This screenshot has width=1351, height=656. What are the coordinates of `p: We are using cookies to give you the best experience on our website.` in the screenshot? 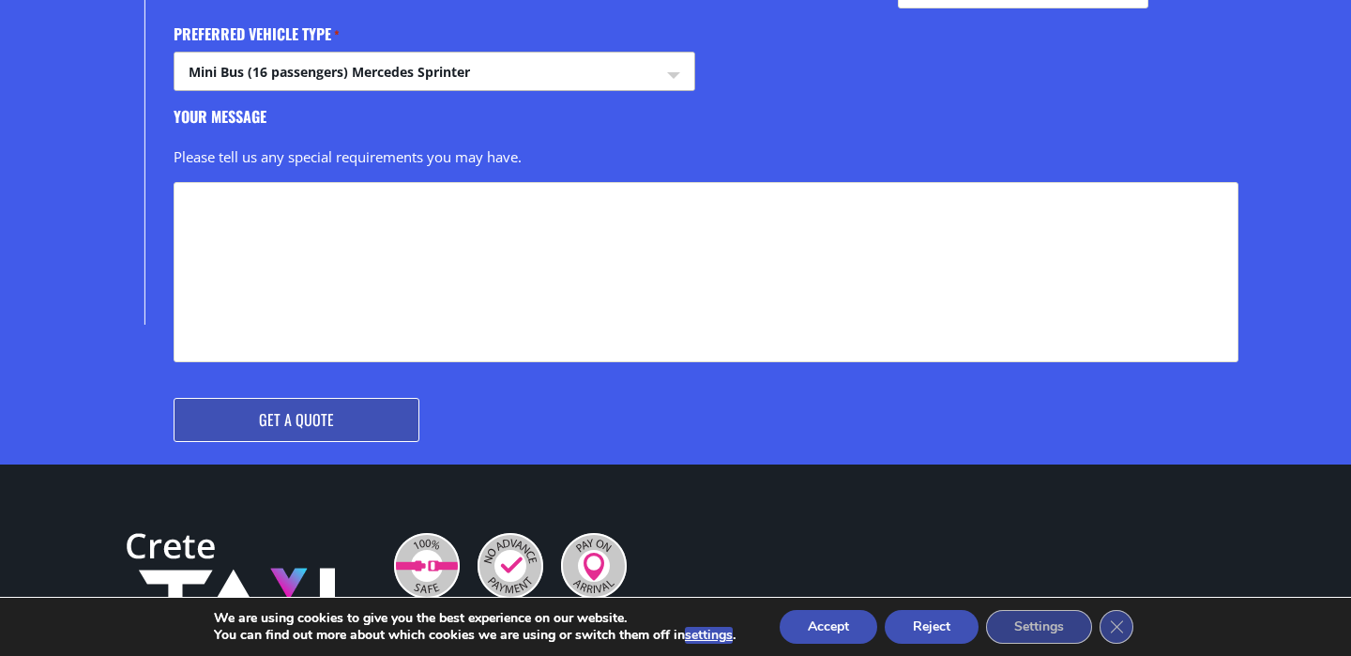 It's located at (475, 618).